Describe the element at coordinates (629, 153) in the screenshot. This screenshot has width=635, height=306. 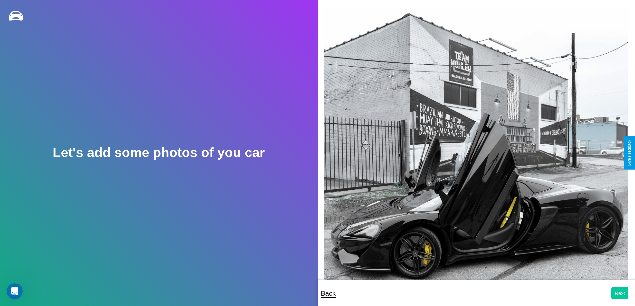
I see `div: Give Feedback` at that location.